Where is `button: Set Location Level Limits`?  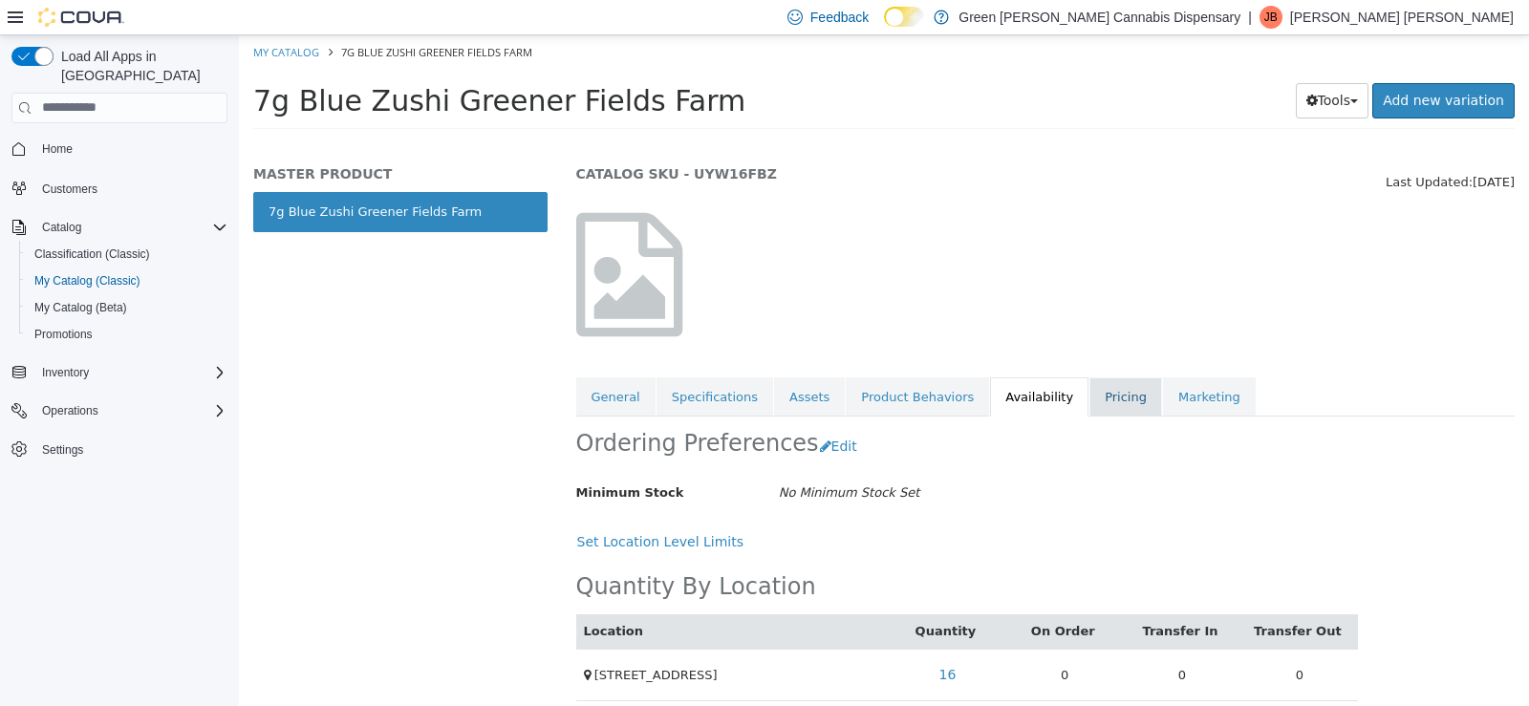 button: Set Location Level Limits is located at coordinates (426, 507).